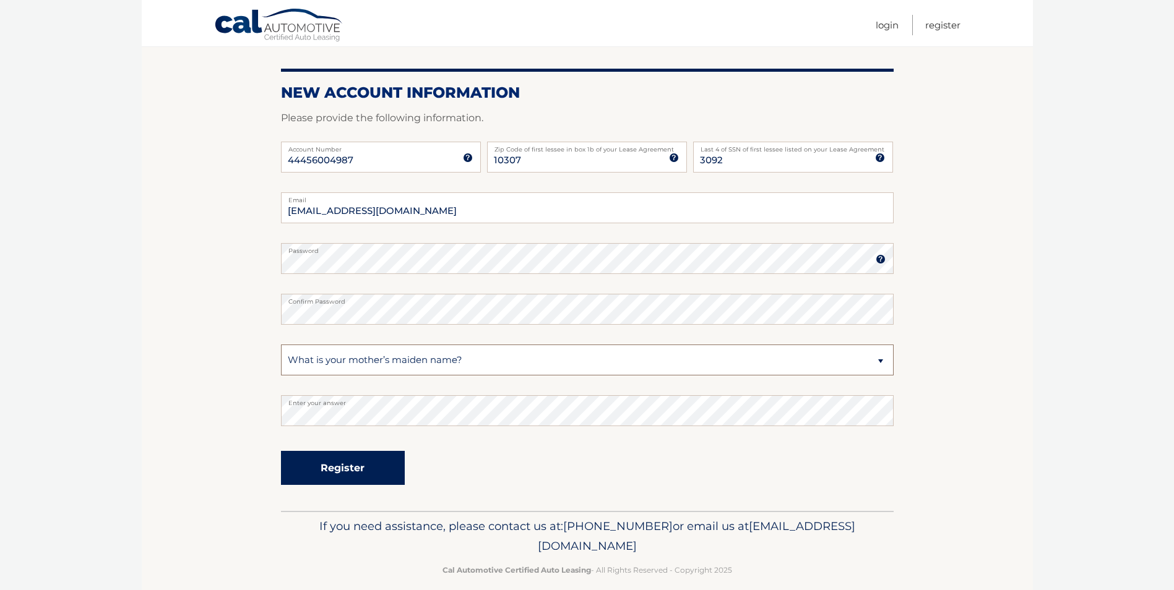 This screenshot has width=1174, height=590. Describe the element at coordinates (587, 147) in the screenshot. I see `label: Zip Code of first lessee in box 1b of your Lease Agreement` at that location.